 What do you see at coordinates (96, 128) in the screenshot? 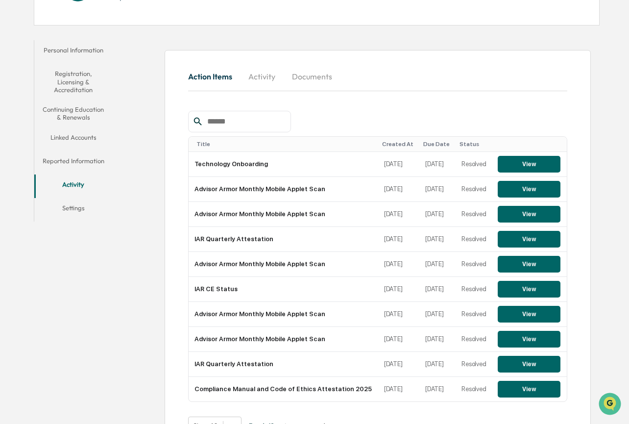
I see `a: 🗄️Attestations` at bounding box center [96, 128].